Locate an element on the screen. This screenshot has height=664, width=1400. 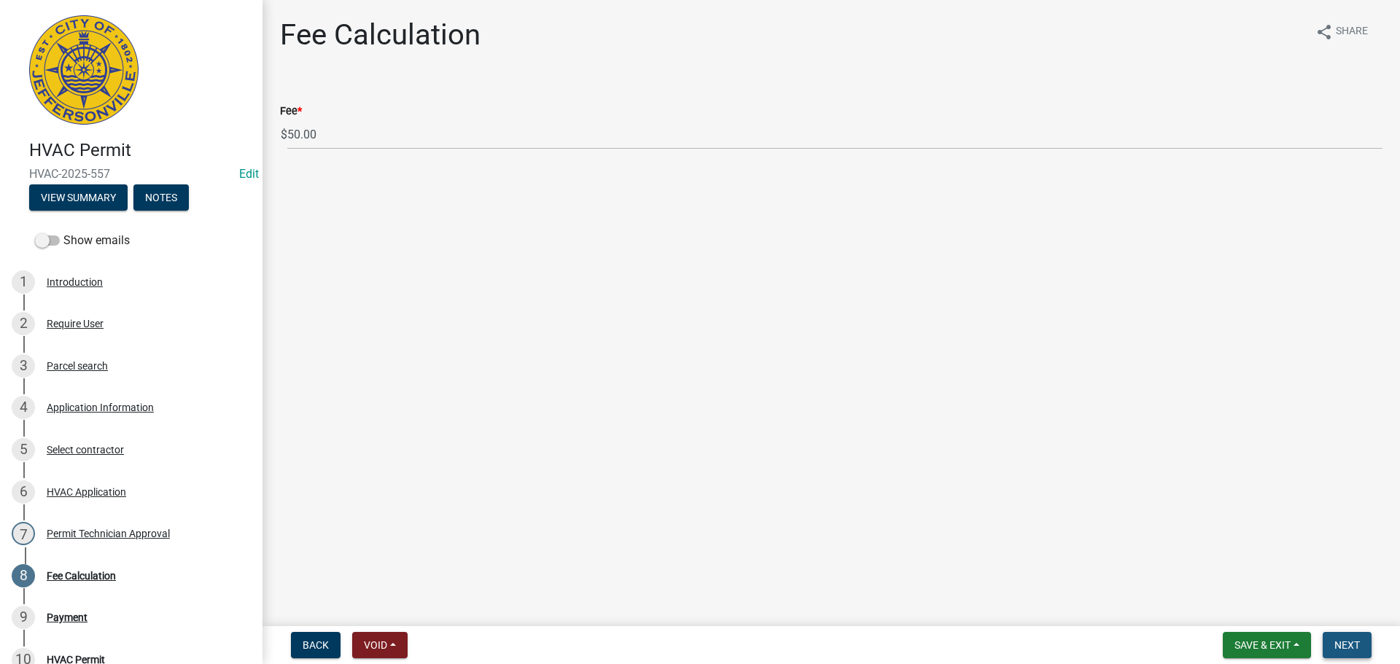
button: shareShare is located at coordinates (1342, 31).